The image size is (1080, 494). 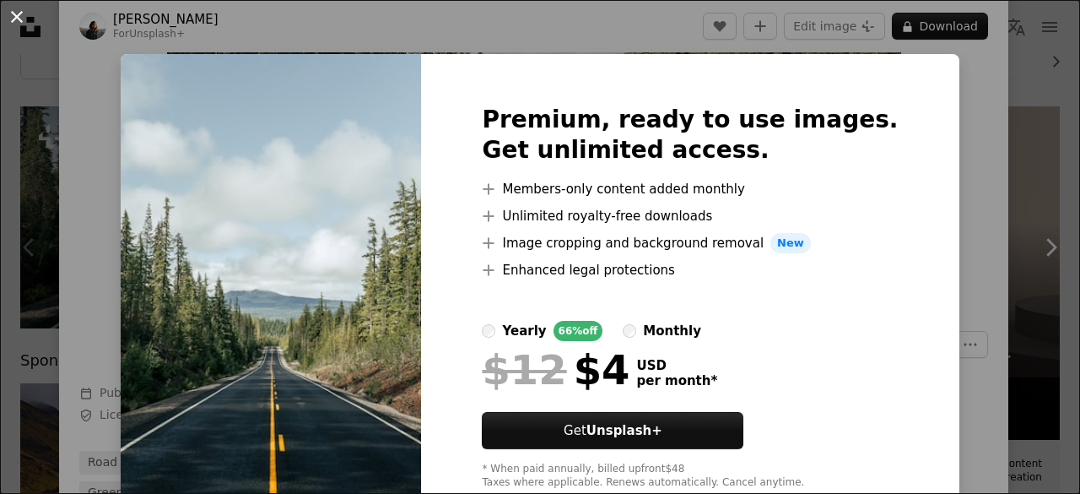 What do you see at coordinates (689, 270) in the screenshot?
I see `li: Enhanced legal protections` at bounding box center [689, 270].